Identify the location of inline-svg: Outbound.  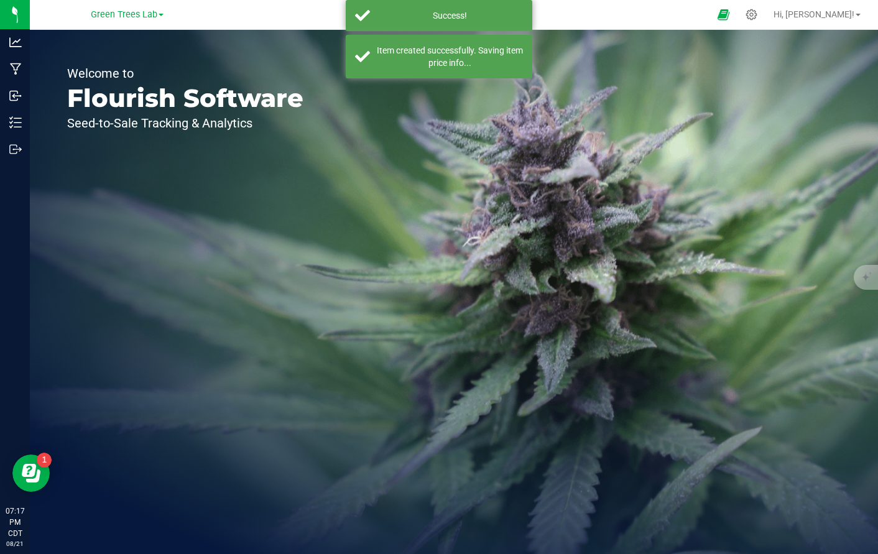
(16, 149).